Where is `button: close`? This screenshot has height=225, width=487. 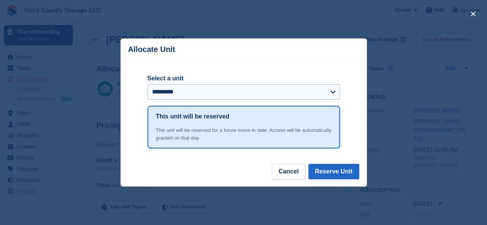
button: close is located at coordinates (473, 14).